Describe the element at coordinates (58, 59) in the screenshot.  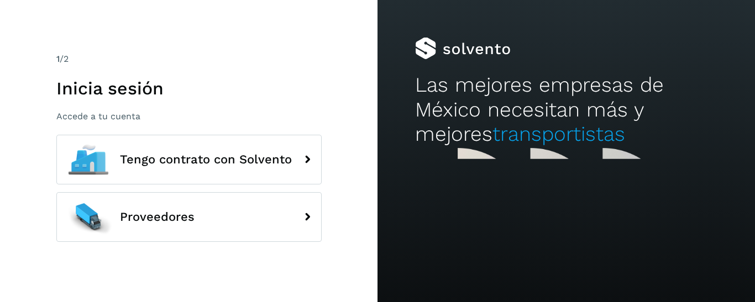
I see `span: 1` at that location.